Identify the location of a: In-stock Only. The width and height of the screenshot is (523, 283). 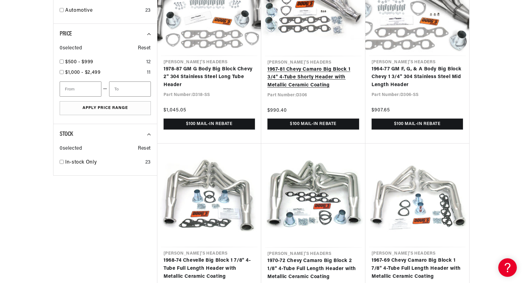
(104, 163).